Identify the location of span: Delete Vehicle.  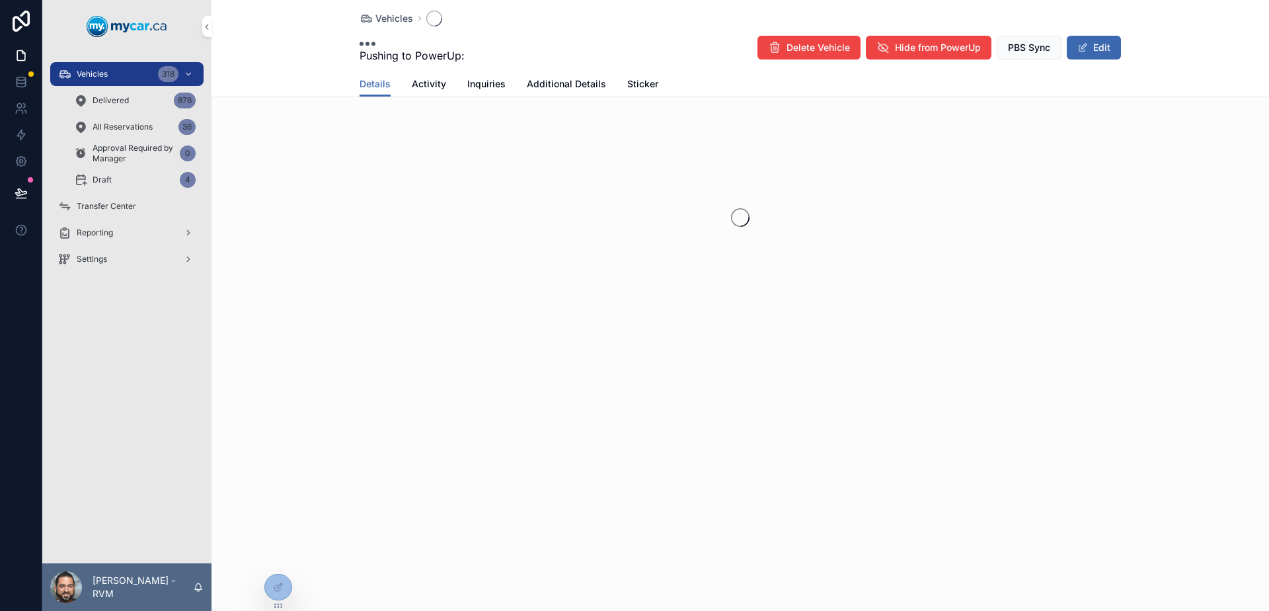
(818, 48).